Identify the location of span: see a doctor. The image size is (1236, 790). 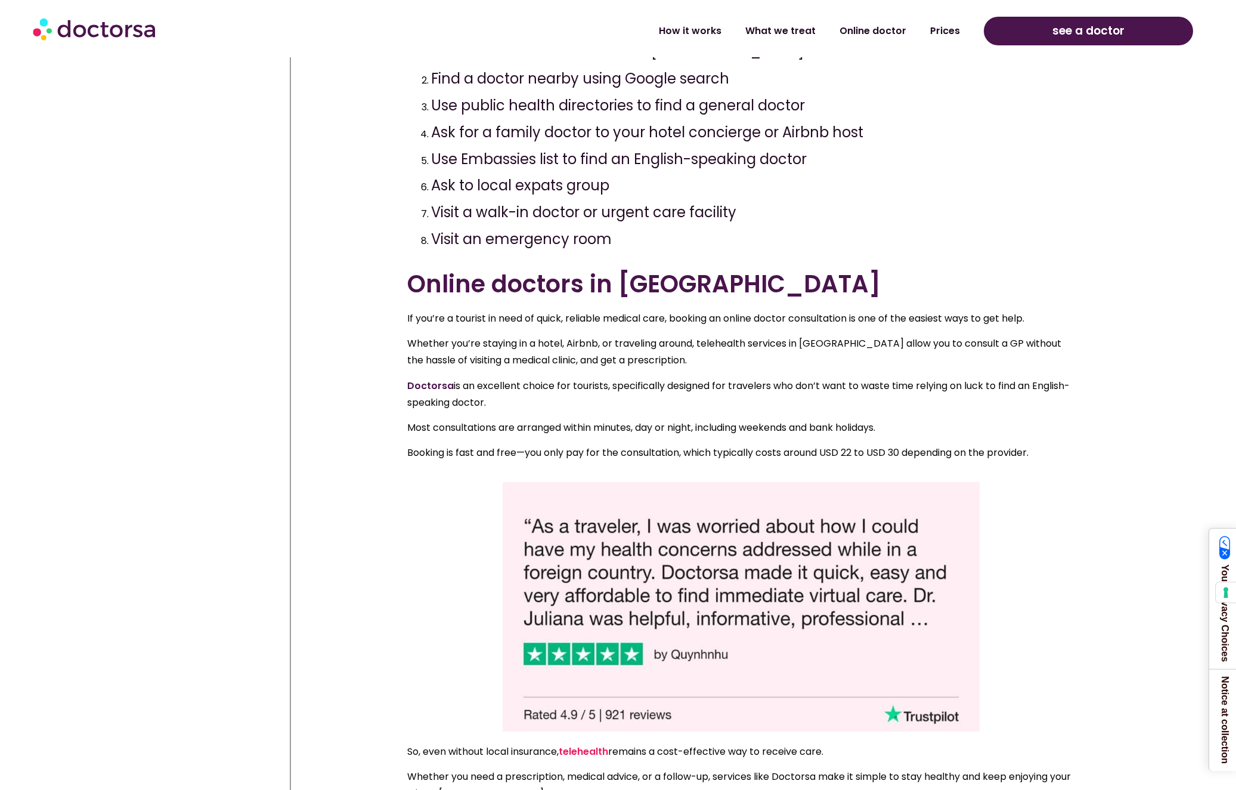
(1088, 31).